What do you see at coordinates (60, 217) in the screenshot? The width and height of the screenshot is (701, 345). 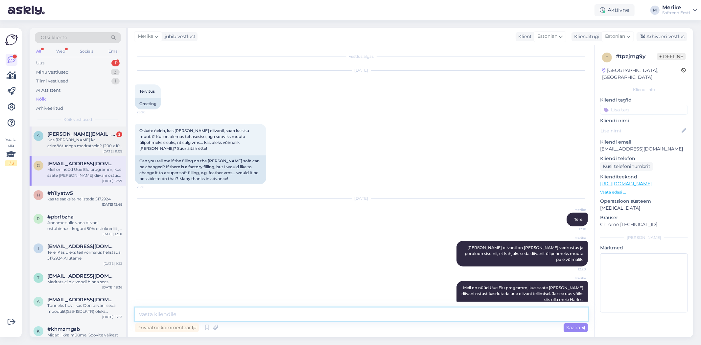 I see `span: #pbrfbzha` at bounding box center [60, 217].